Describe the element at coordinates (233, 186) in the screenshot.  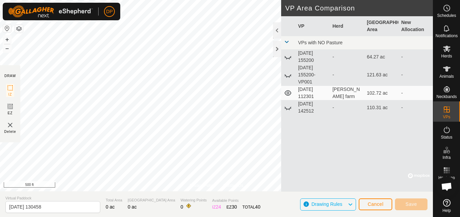
I see `a: Contact Us` at that location.